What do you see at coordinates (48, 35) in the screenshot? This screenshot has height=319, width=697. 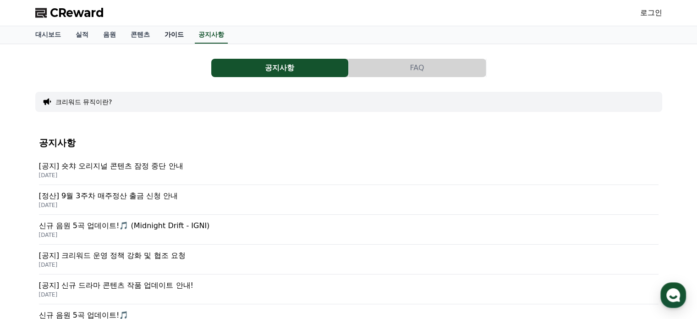 I see `a: 대시보드` at bounding box center [48, 35].